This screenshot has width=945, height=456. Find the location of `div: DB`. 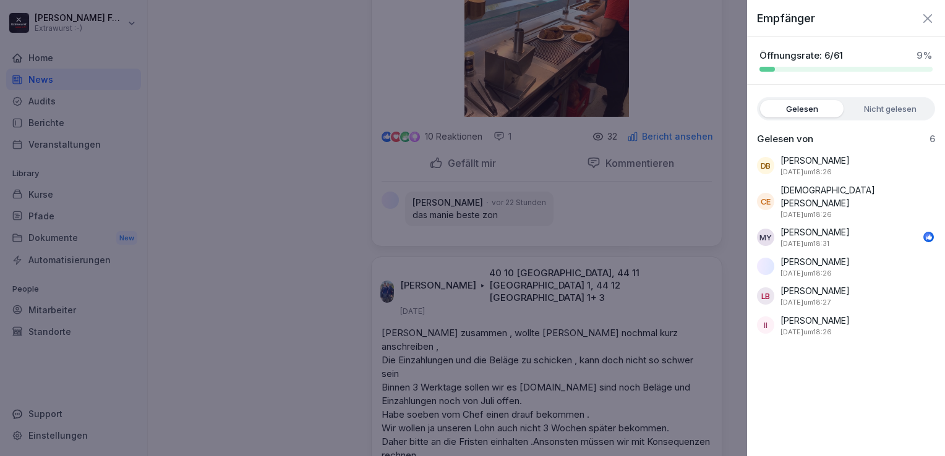

div: DB is located at coordinates (765, 166).